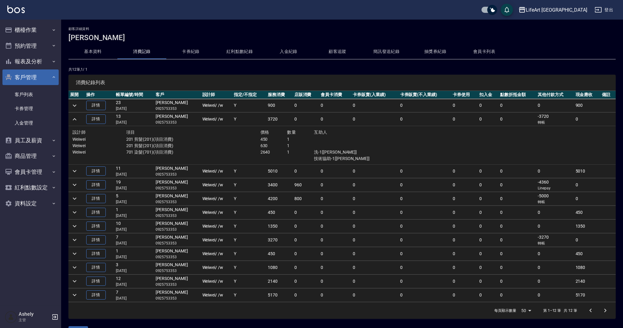  What do you see at coordinates (279, 171) in the screenshot?
I see `td: 5010` at bounding box center [279, 171].